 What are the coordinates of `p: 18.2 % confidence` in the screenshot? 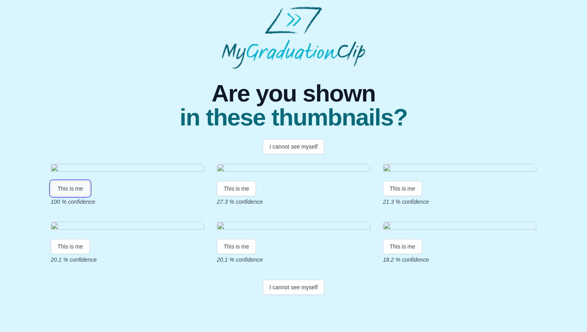 It's located at (460, 260).